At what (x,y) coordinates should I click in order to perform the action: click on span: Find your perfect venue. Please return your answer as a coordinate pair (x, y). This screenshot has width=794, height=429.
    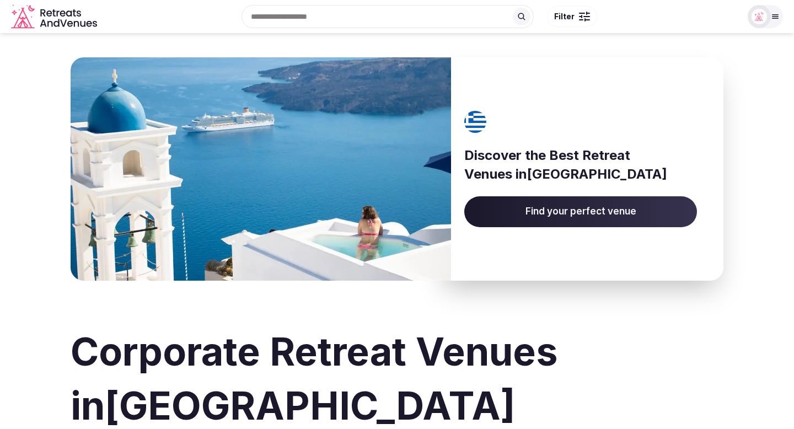
    Looking at the image, I should click on (580, 212).